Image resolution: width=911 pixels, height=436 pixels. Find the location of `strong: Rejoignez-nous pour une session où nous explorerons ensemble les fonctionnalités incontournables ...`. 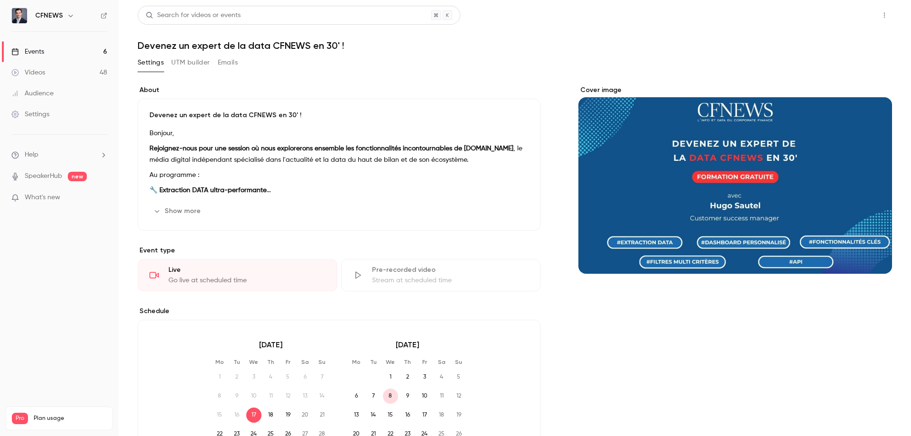

strong: Rejoignez-nous pour une session où nous explorerons ensemble les fonctionnalités incontournables ... is located at coordinates (331, 149).